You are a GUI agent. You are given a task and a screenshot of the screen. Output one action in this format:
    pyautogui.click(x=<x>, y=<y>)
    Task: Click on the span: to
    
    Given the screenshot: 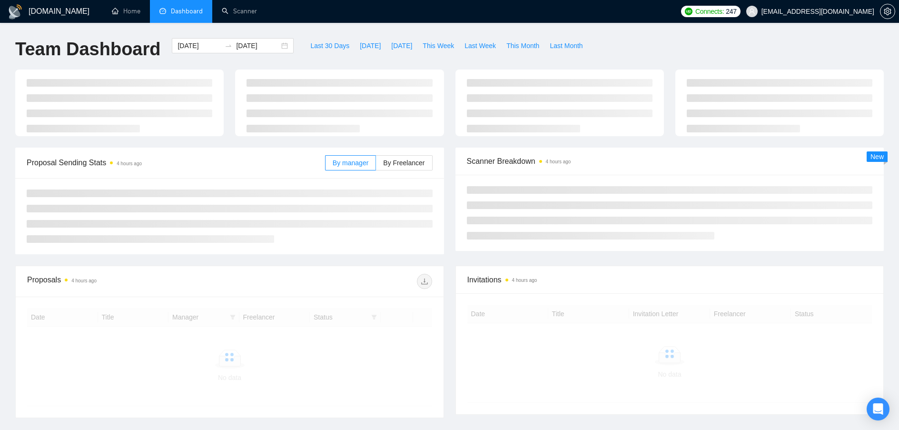 What is the action you would take?
    pyautogui.click(x=228, y=46)
    